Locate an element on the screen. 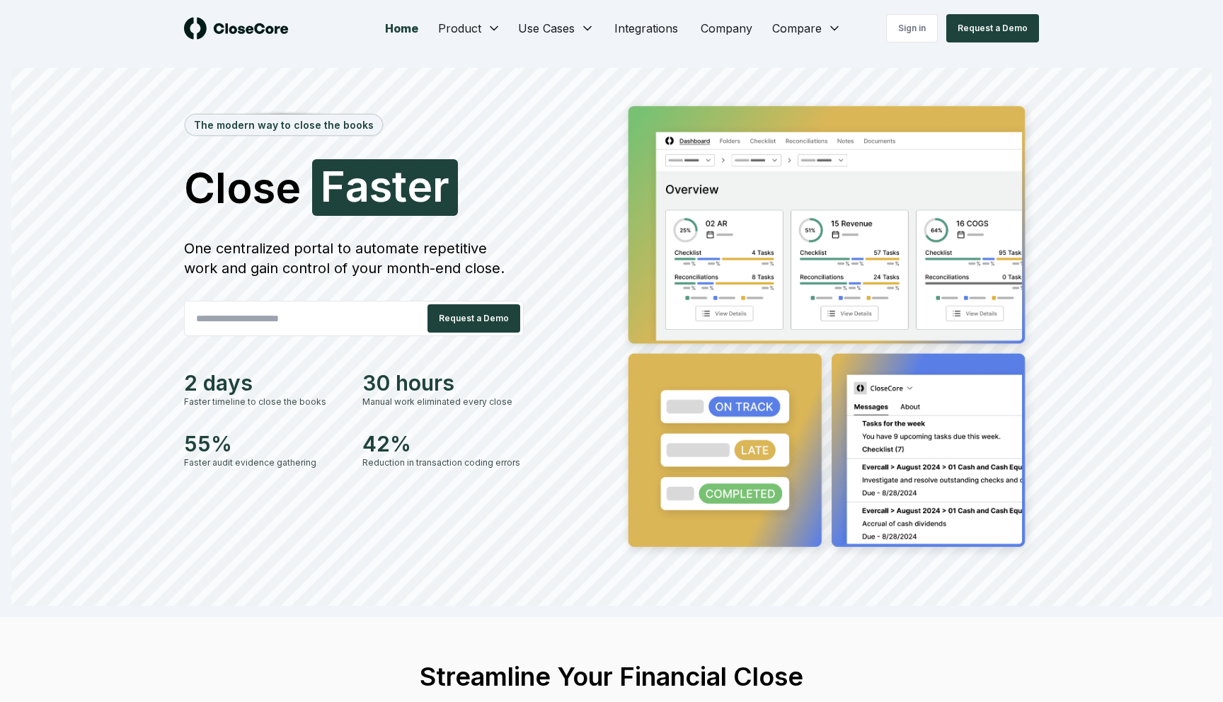 This screenshot has height=702, width=1223. div: 2 days is located at coordinates (265, 383).